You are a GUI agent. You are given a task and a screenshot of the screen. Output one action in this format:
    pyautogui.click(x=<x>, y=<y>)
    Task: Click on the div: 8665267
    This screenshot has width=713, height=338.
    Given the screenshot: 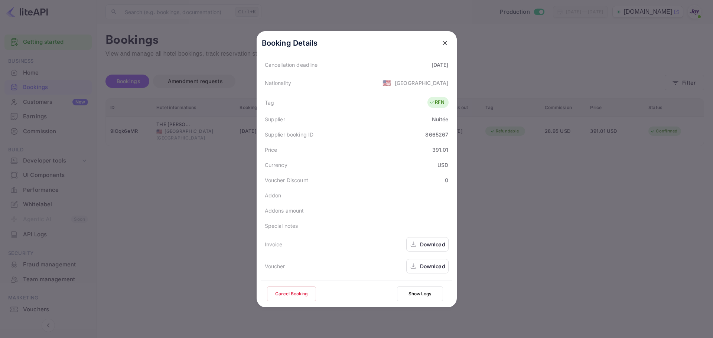 What is the action you would take?
    pyautogui.click(x=437, y=134)
    